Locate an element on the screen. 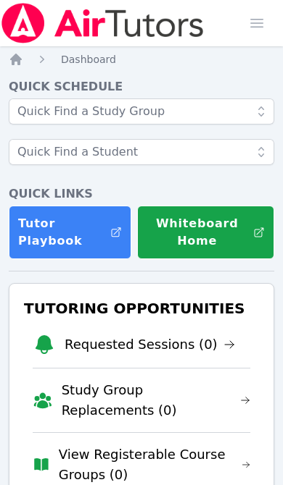 This screenshot has height=485, width=283. a: Dashboard is located at coordinates (88, 59).